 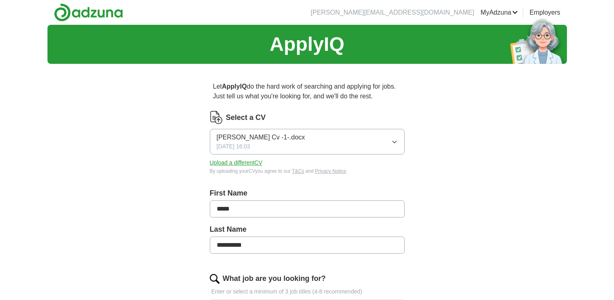 I want to click on img: search.png, so click(x=215, y=279).